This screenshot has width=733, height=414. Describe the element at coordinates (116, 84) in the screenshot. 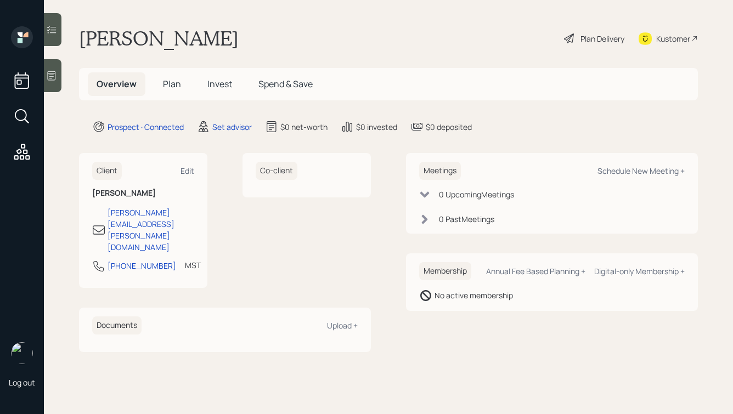

I see `span: Overview` at that location.